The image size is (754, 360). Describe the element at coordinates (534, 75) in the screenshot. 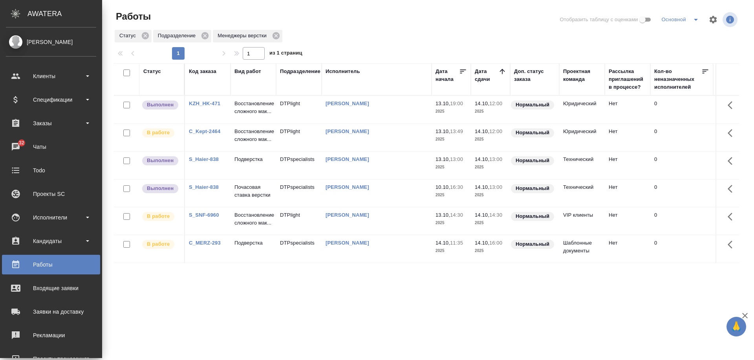

I see `div: Доп. статус заказа` at that location.